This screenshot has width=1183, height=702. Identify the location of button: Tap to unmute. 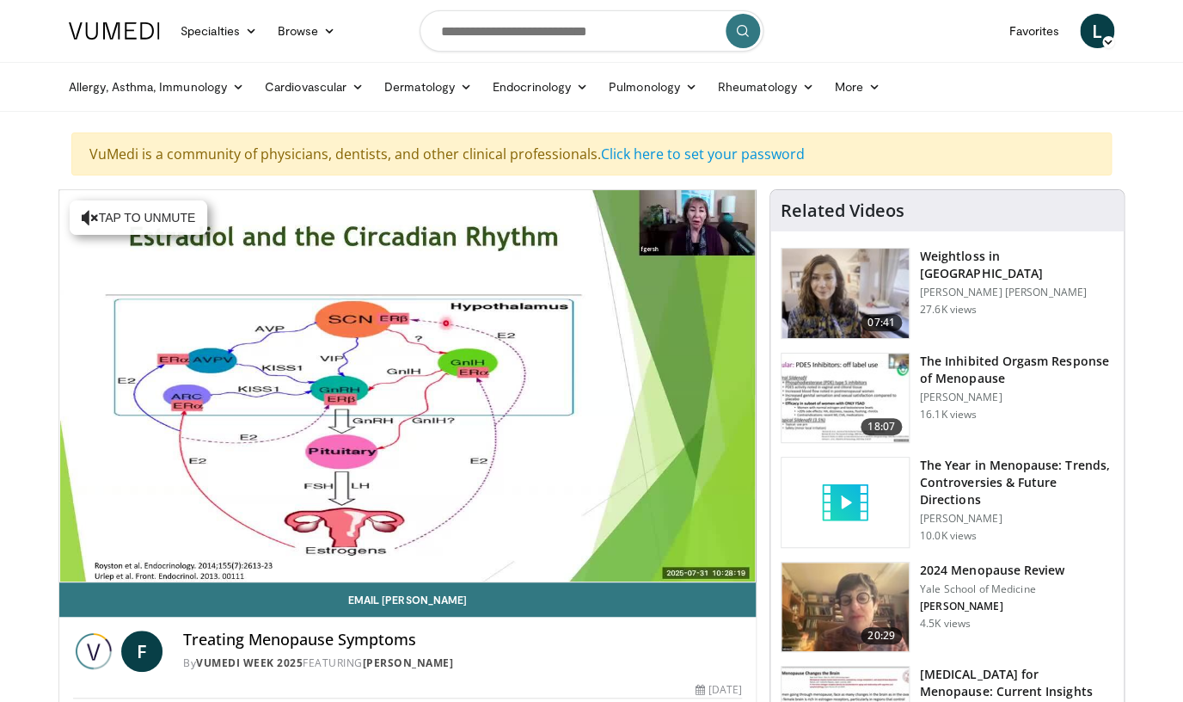
(138, 218).